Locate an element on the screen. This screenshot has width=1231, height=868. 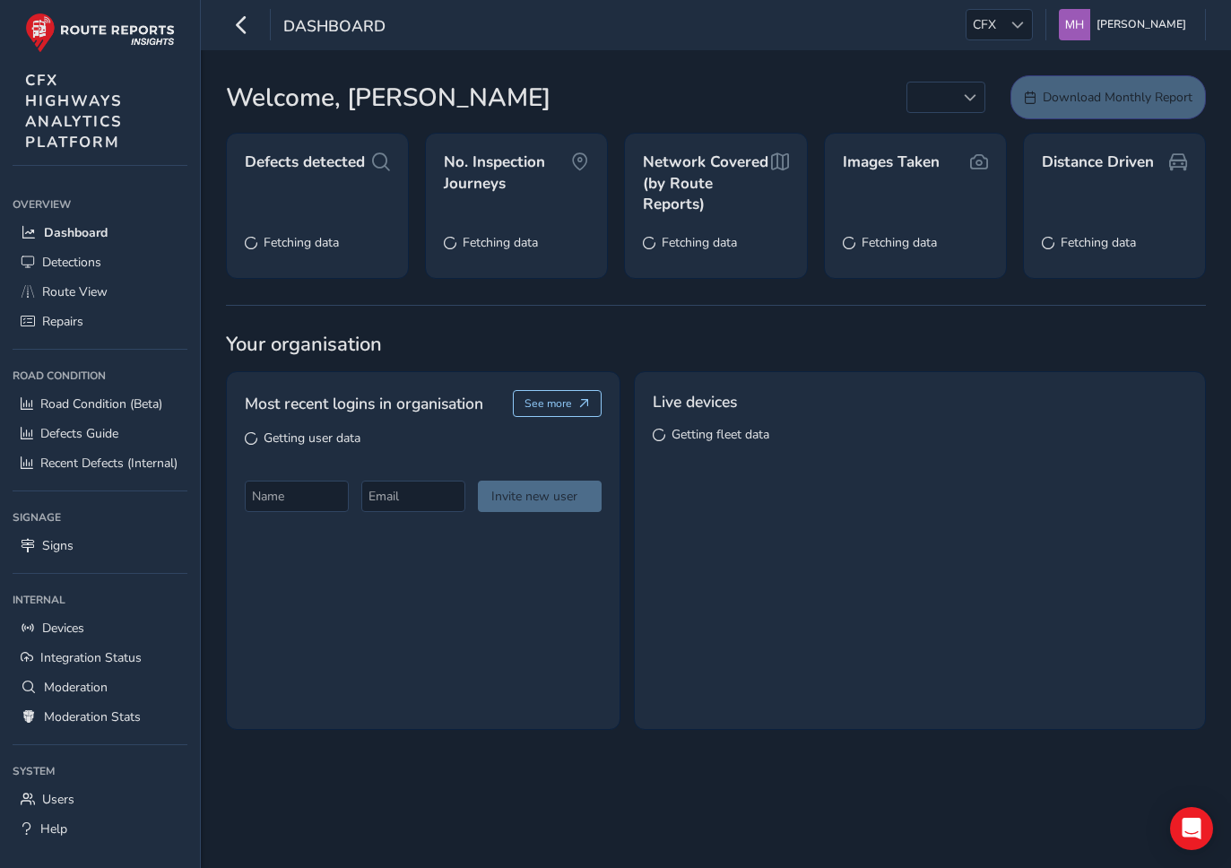
a: Devices is located at coordinates (100, 628).